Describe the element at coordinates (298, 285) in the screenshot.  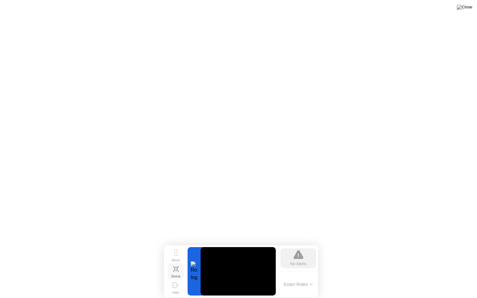
I see `button: Exam Rules` at that location.